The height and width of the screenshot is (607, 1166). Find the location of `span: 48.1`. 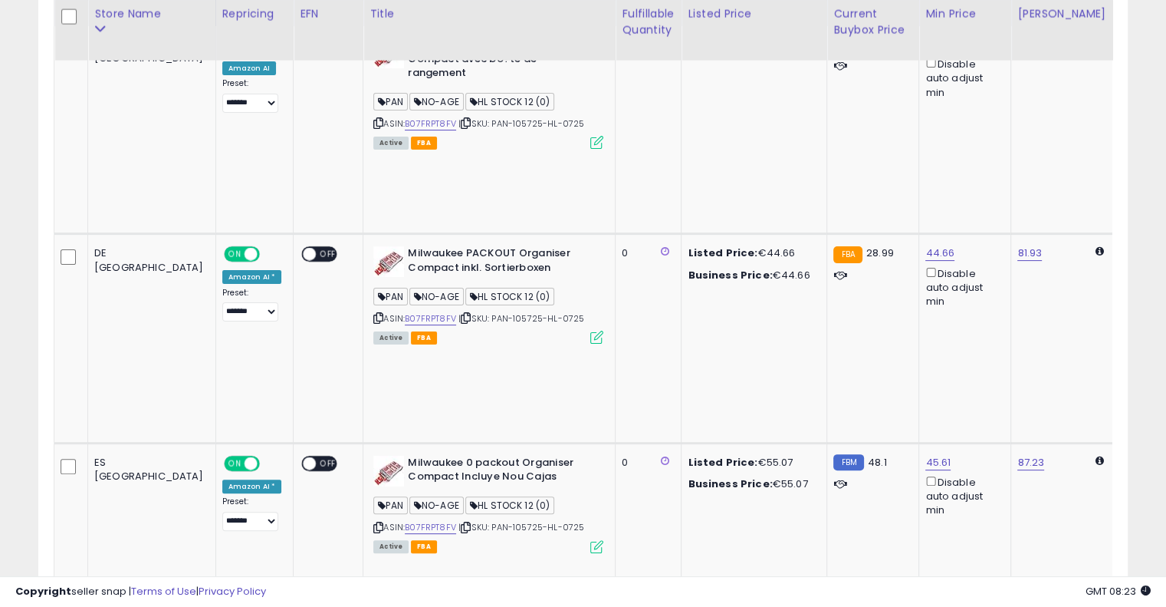

span: 48.1 is located at coordinates (877, 462).